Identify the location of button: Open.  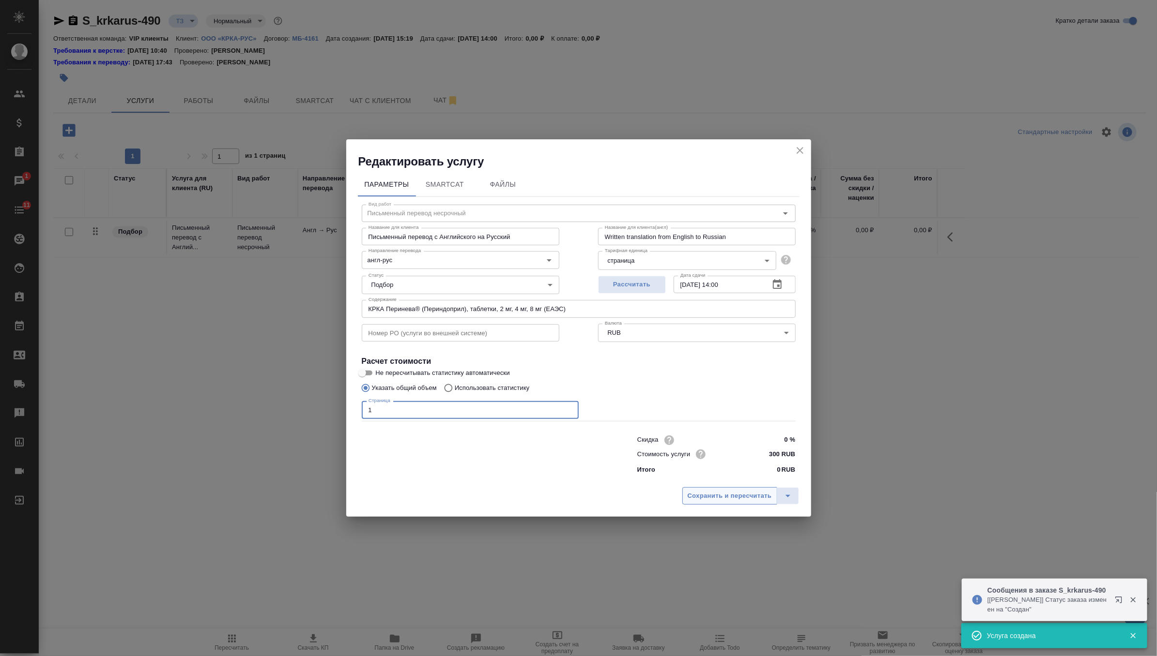
(549, 260).